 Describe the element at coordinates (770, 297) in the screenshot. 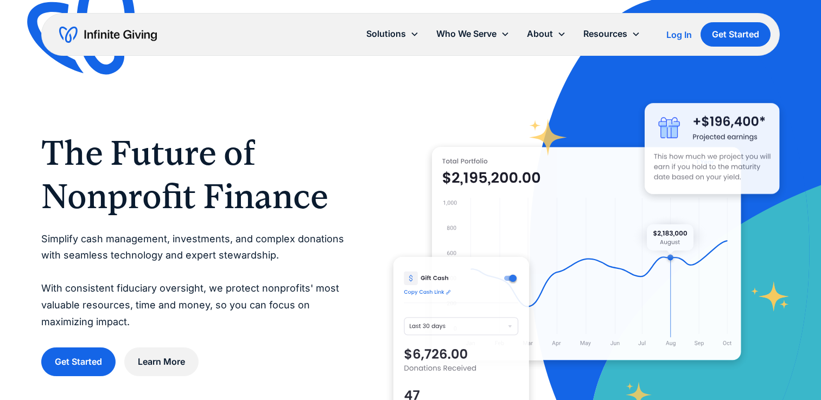

I see `img: fundraising star` at that location.